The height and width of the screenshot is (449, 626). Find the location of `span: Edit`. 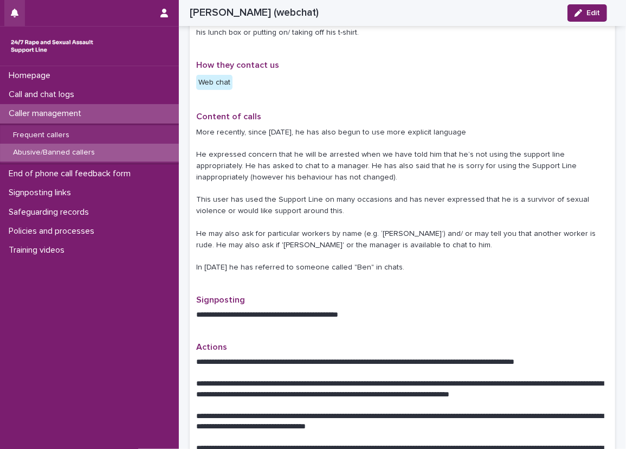

span: Edit is located at coordinates (593, 13).